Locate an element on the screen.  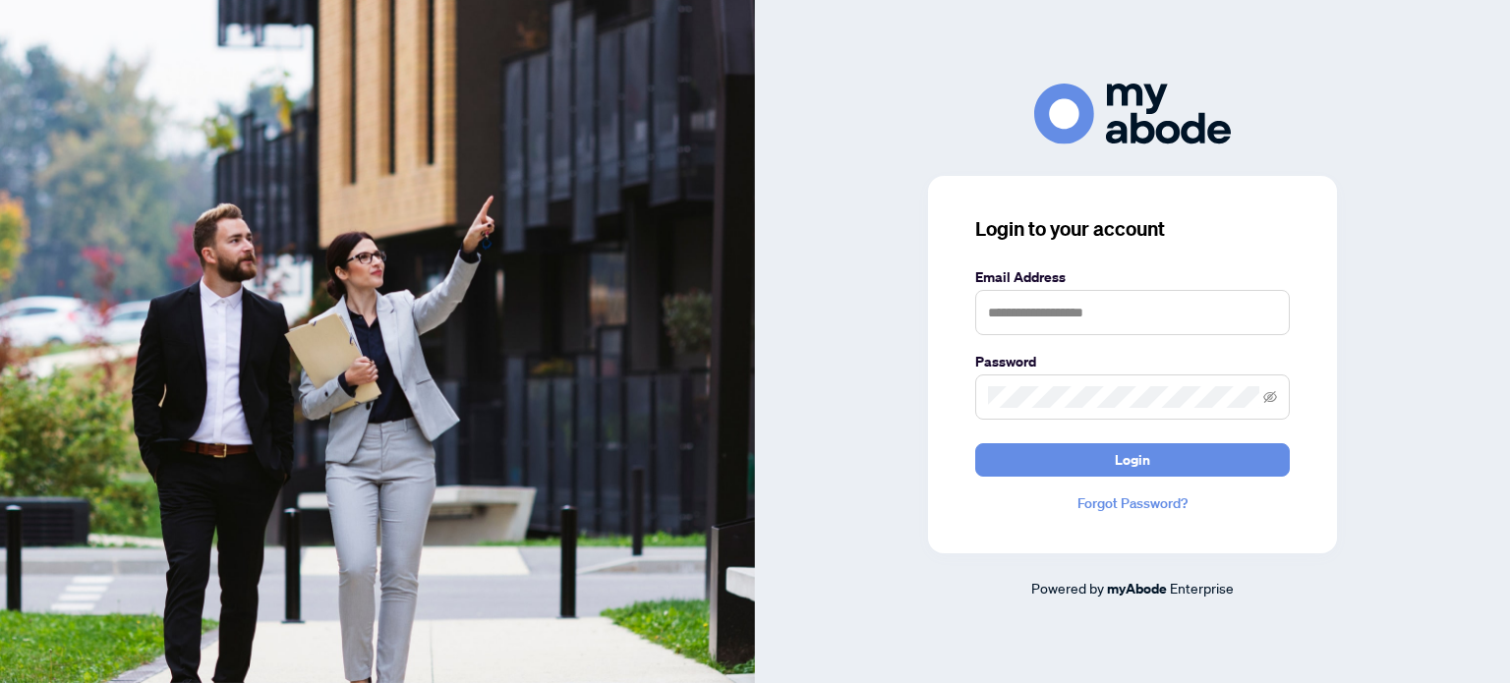
img: ma-logo is located at coordinates (1133, 113).